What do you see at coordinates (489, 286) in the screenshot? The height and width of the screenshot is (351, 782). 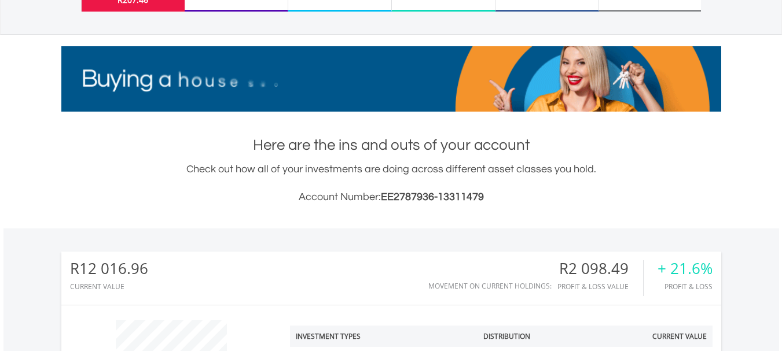 I see `div: Movement on Current Holdings:` at bounding box center [489, 286].